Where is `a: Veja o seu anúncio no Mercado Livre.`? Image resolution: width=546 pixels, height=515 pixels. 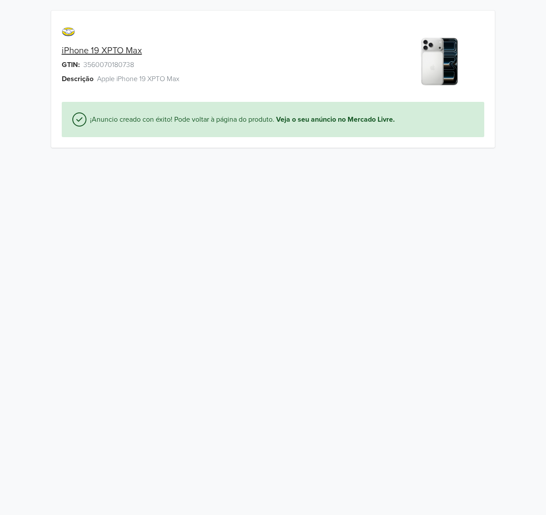
a: Veja o seu anúncio no Mercado Livre. is located at coordinates (335, 119).